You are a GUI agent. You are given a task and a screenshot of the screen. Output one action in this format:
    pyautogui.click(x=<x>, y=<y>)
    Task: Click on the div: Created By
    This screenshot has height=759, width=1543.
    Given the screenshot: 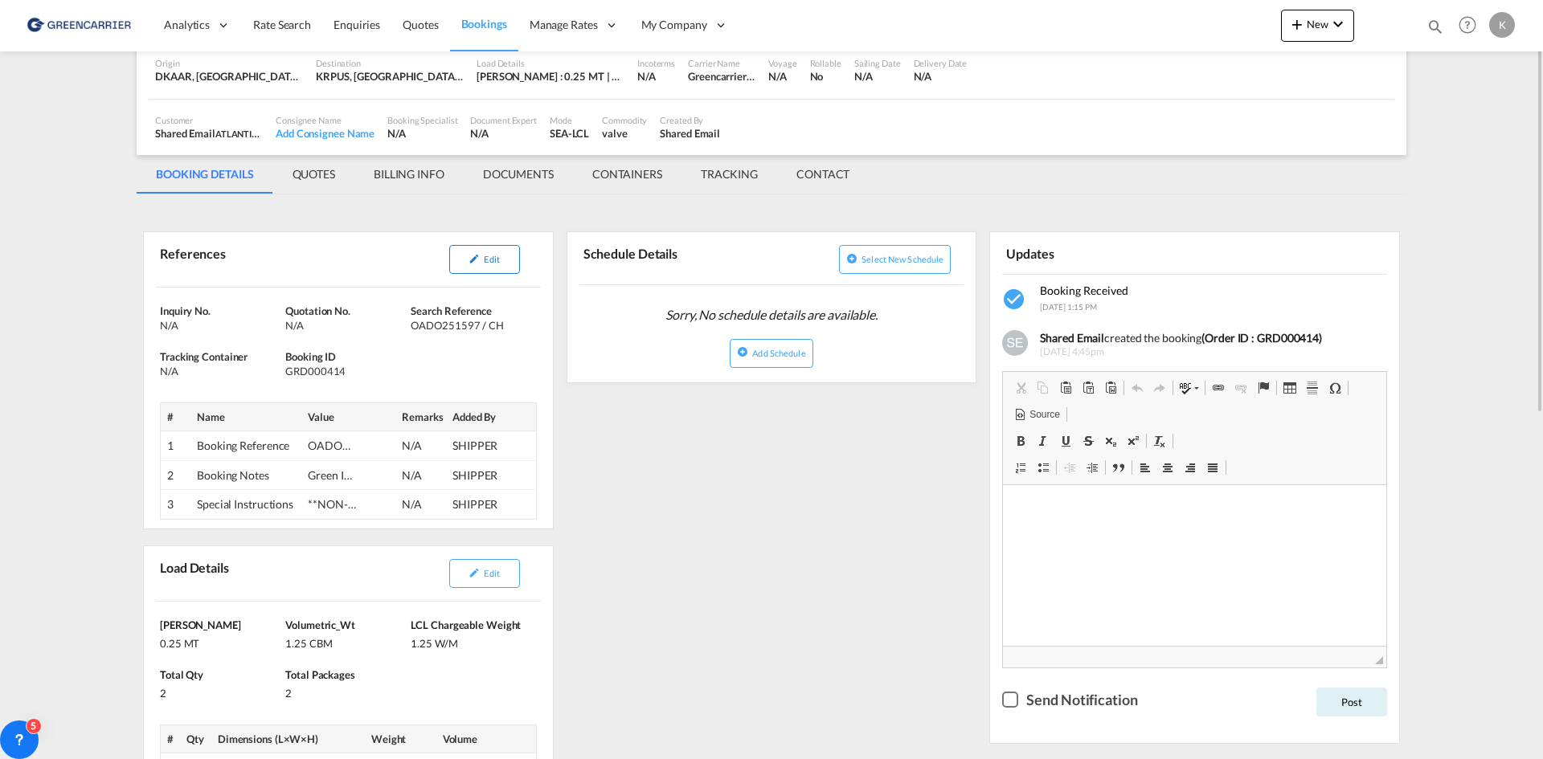 What is the action you would take?
    pyautogui.click(x=690, y=120)
    